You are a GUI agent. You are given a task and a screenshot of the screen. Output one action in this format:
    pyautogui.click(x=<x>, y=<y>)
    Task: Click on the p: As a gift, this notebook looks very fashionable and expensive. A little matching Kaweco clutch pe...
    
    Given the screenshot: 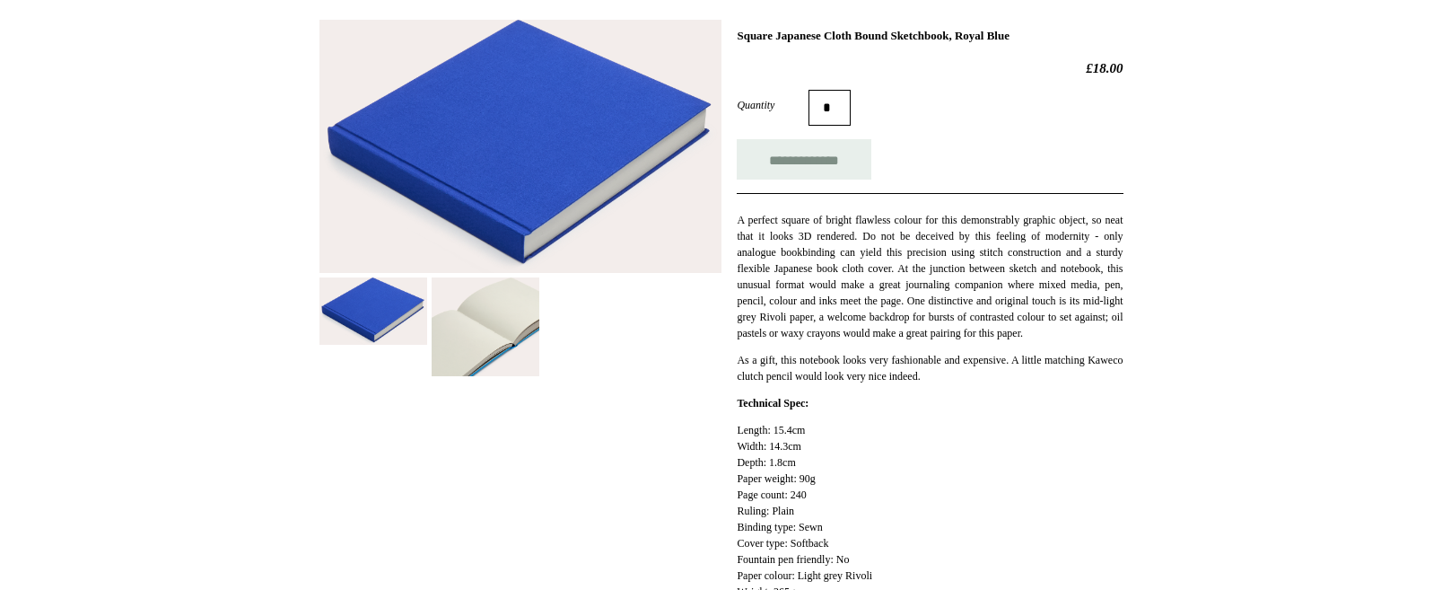 What is the action you would take?
    pyautogui.click(x=930, y=368)
    